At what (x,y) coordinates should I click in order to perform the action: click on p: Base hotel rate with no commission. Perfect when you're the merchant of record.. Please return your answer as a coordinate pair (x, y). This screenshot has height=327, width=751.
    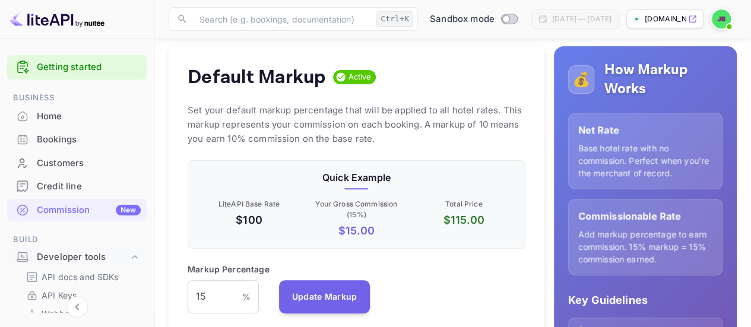
    Looking at the image, I should click on (646, 160).